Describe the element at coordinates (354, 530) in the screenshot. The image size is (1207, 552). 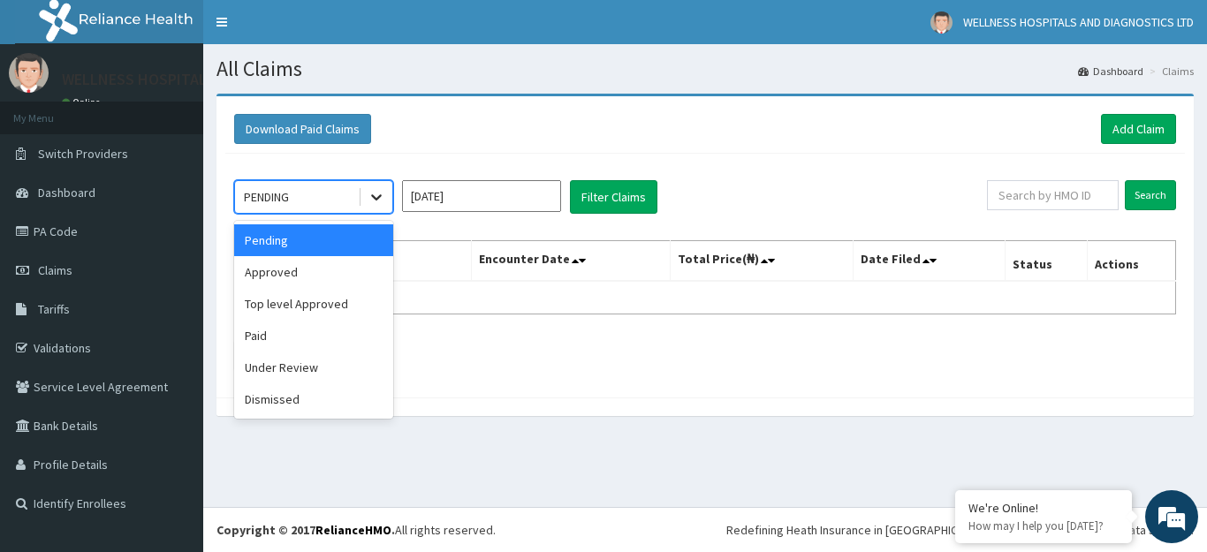
I see `a: RelianceHMO` at that location.